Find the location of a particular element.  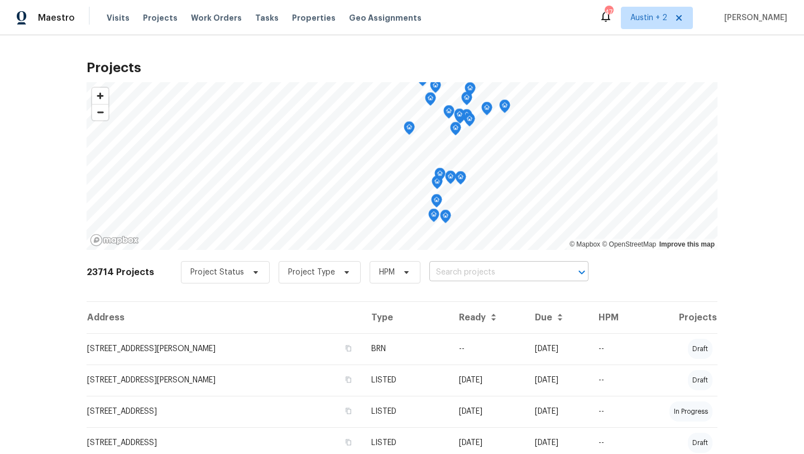

input: Search projects is located at coordinates (493, 272).